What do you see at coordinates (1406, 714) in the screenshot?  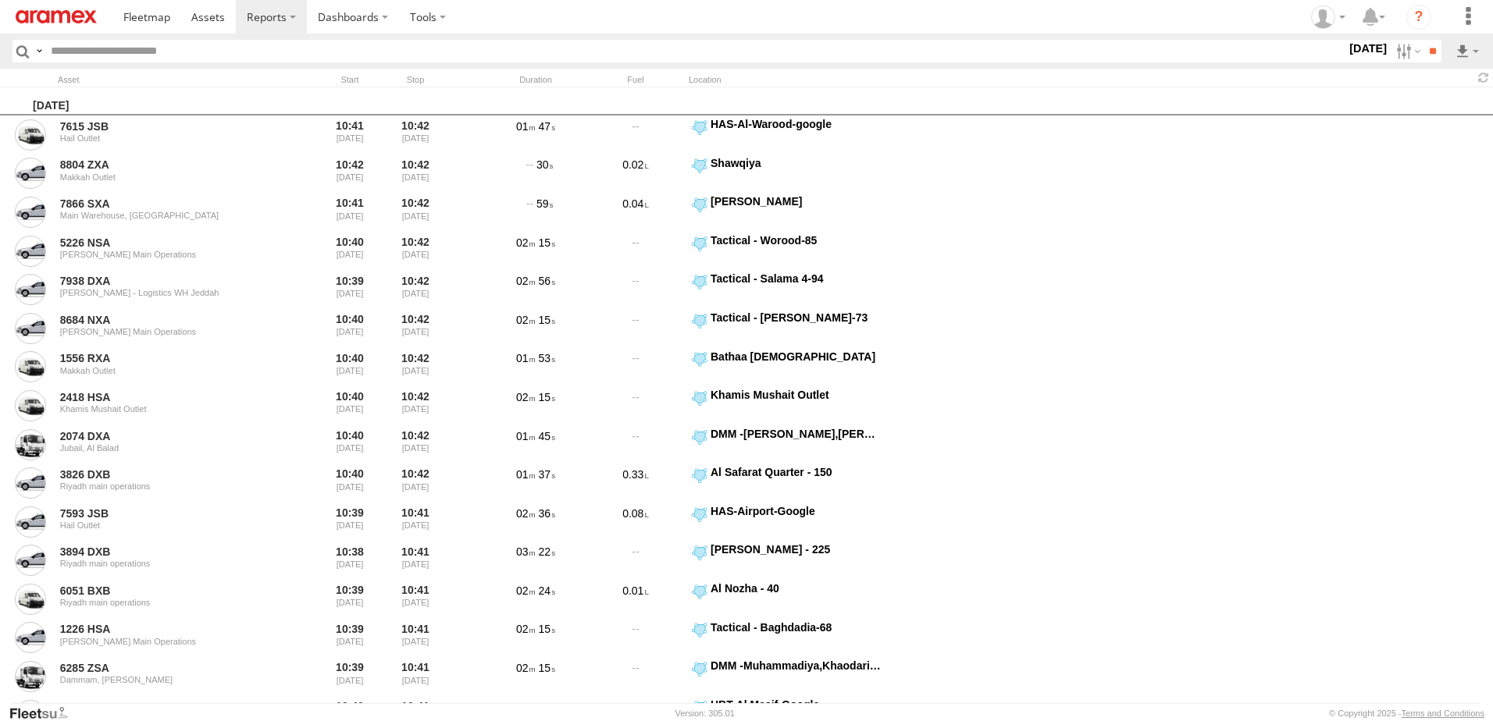 I see `div: © Copyright 2025 -` at bounding box center [1406, 714].